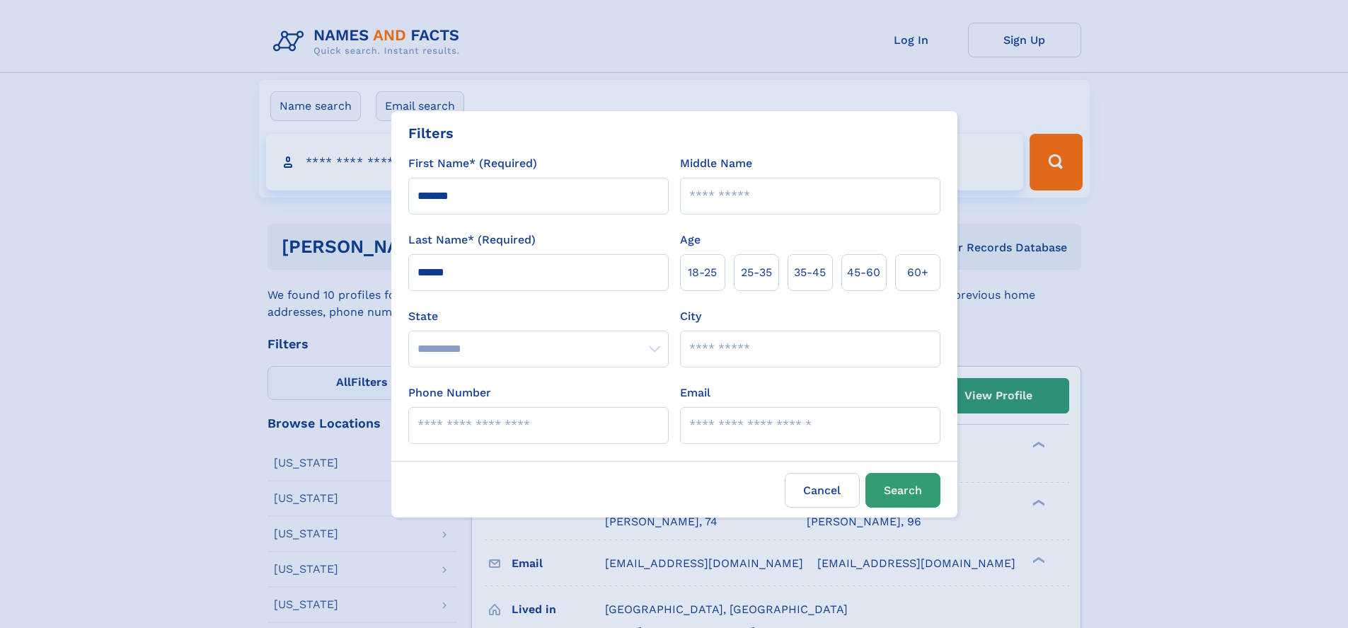 The height and width of the screenshot is (628, 1348). I want to click on span: 60+, so click(918, 272).